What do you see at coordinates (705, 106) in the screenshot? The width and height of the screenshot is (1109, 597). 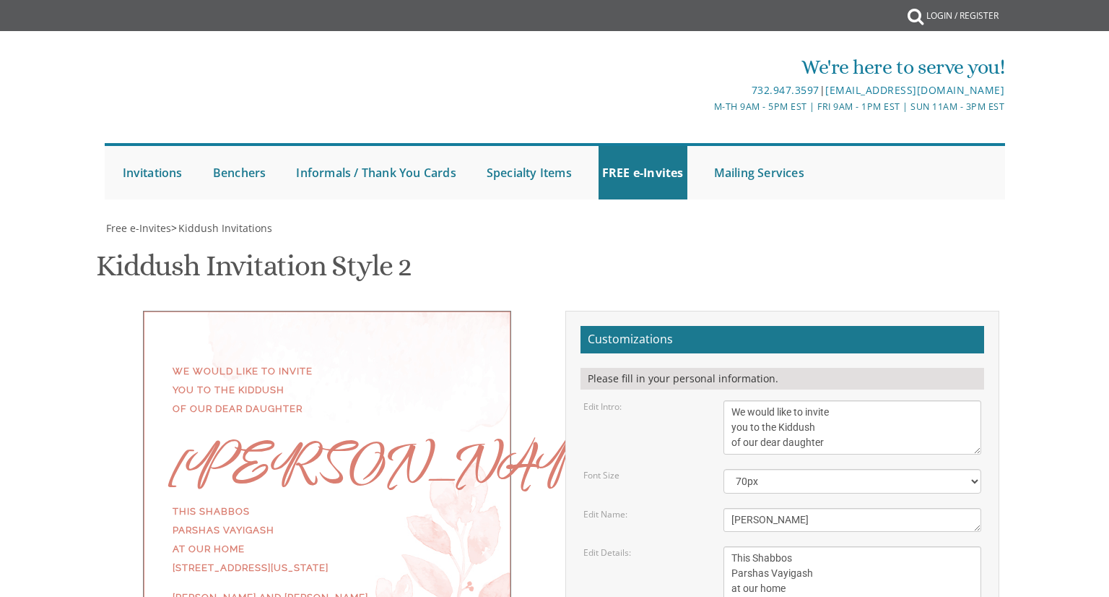 I see `div: M-Th 9am - 5pm EST | Fri 9am - 1pm EST | Sun 11am - 3pm EST` at bounding box center [705, 106].